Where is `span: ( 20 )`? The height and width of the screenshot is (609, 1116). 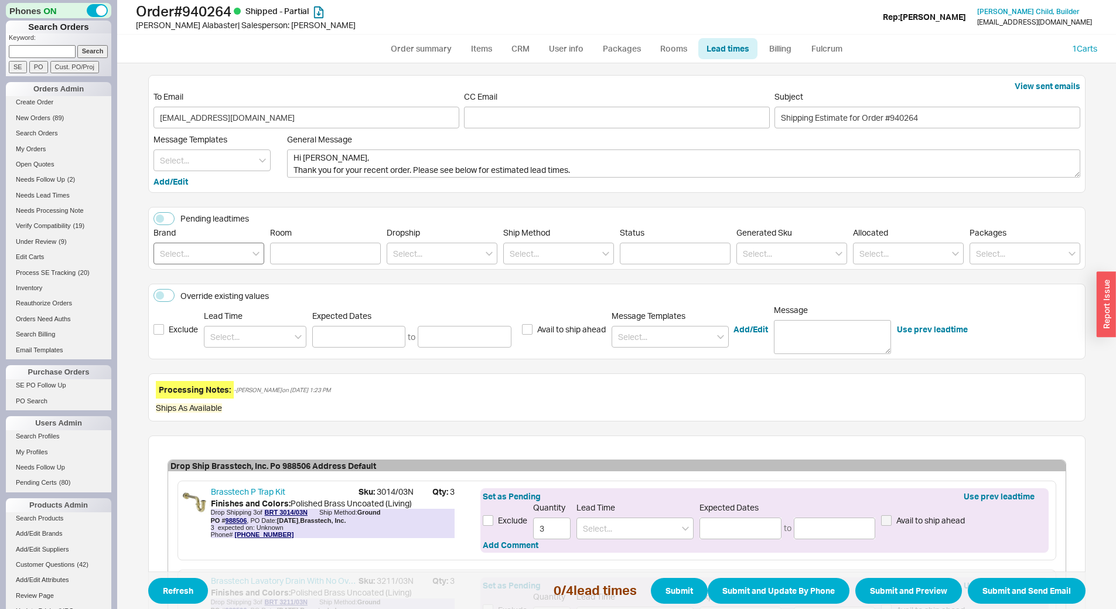
span: ( 20 ) is located at coordinates (84, 272).